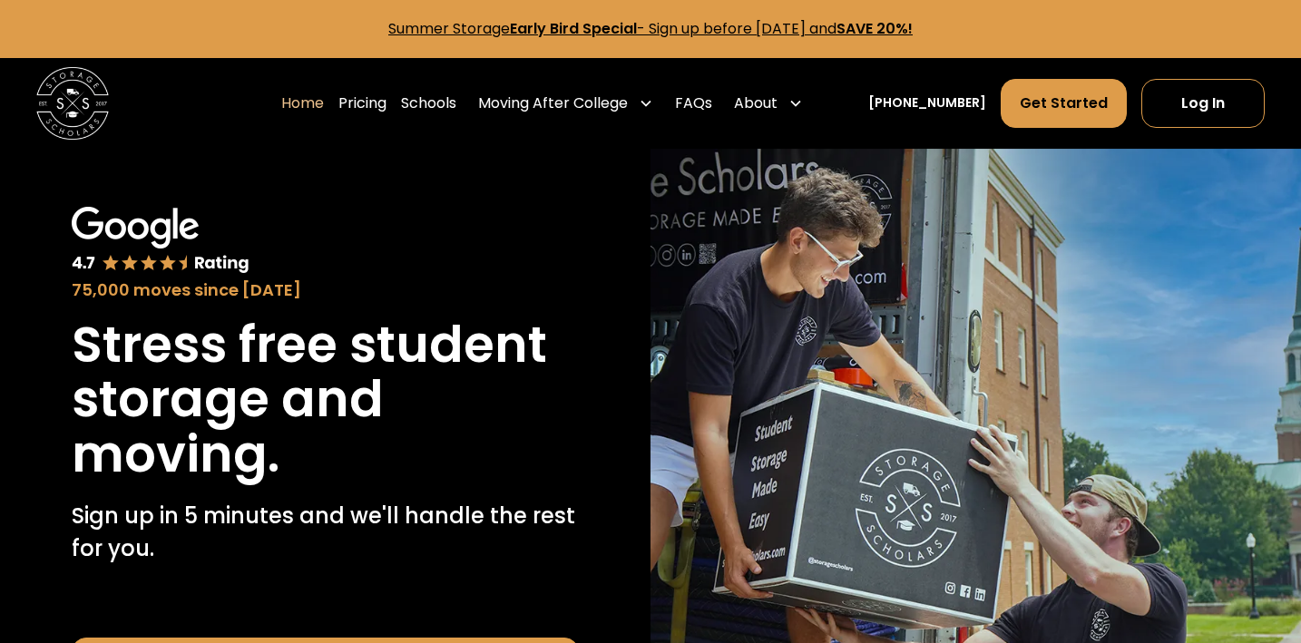  Describe the element at coordinates (428, 103) in the screenshot. I see `a: Schools` at that location.